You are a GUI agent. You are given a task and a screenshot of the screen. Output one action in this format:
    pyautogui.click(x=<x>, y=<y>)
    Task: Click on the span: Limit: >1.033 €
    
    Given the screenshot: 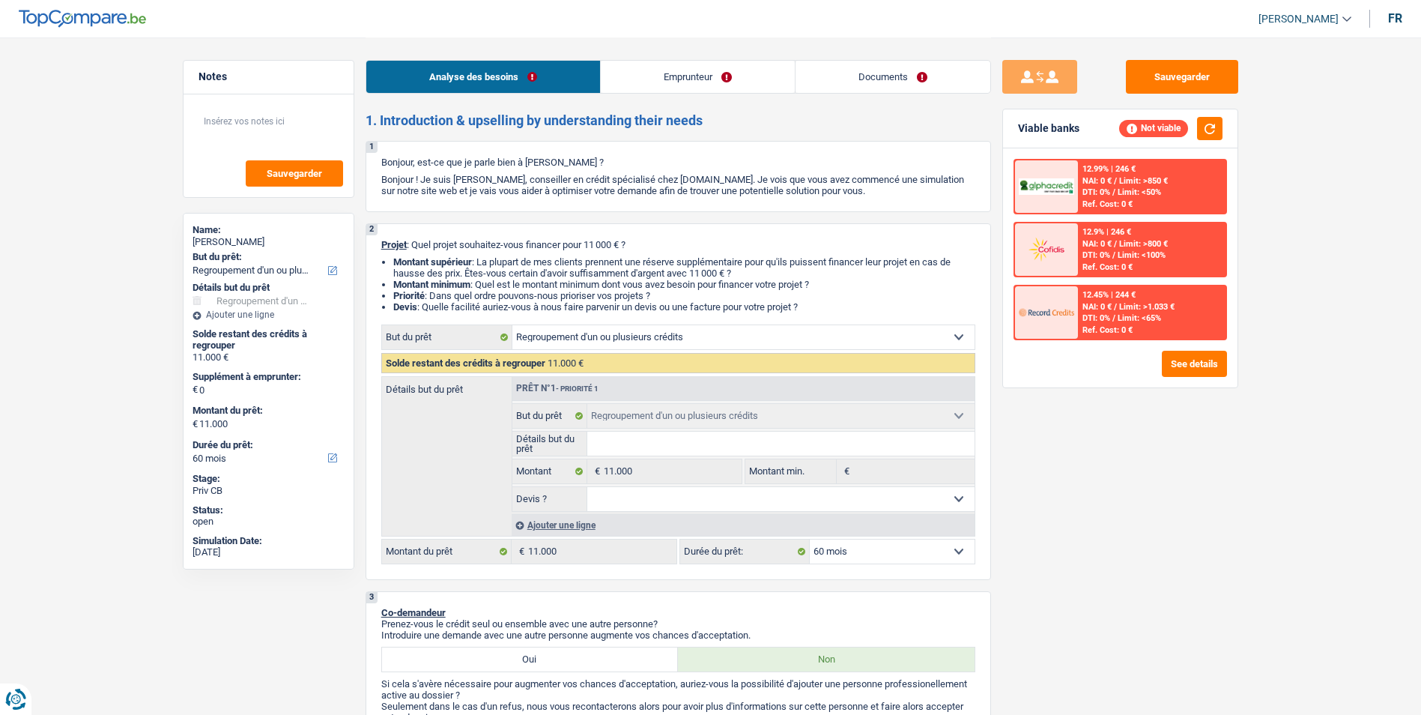 What is the action you would take?
    pyautogui.click(x=1147, y=306)
    